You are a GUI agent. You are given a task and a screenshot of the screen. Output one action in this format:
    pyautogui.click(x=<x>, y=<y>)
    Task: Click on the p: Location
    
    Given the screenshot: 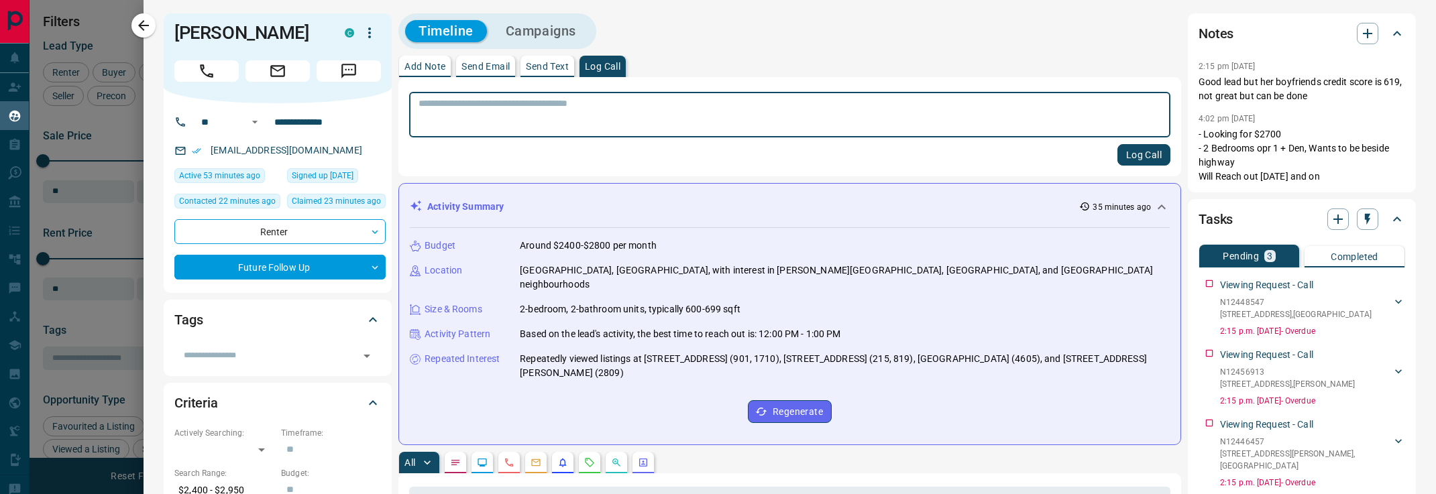 What is the action you would take?
    pyautogui.click(x=443, y=270)
    